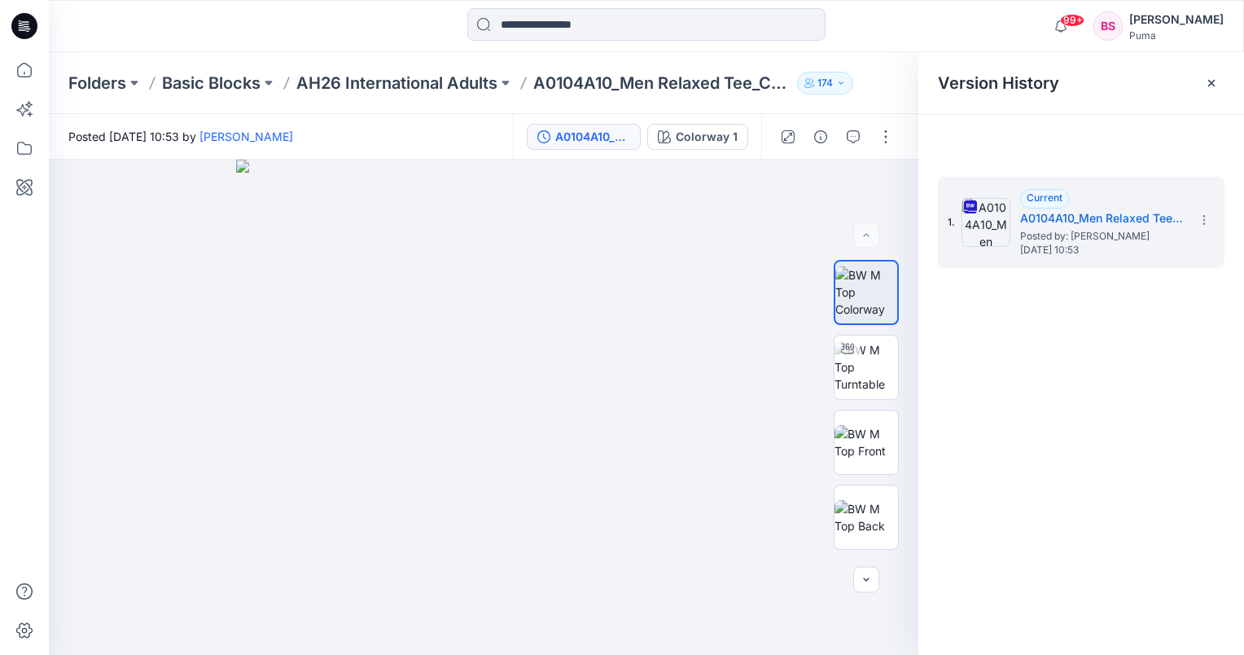  Describe the element at coordinates (866, 366) in the screenshot. I see `img: BW M Top Turntable` at that location.